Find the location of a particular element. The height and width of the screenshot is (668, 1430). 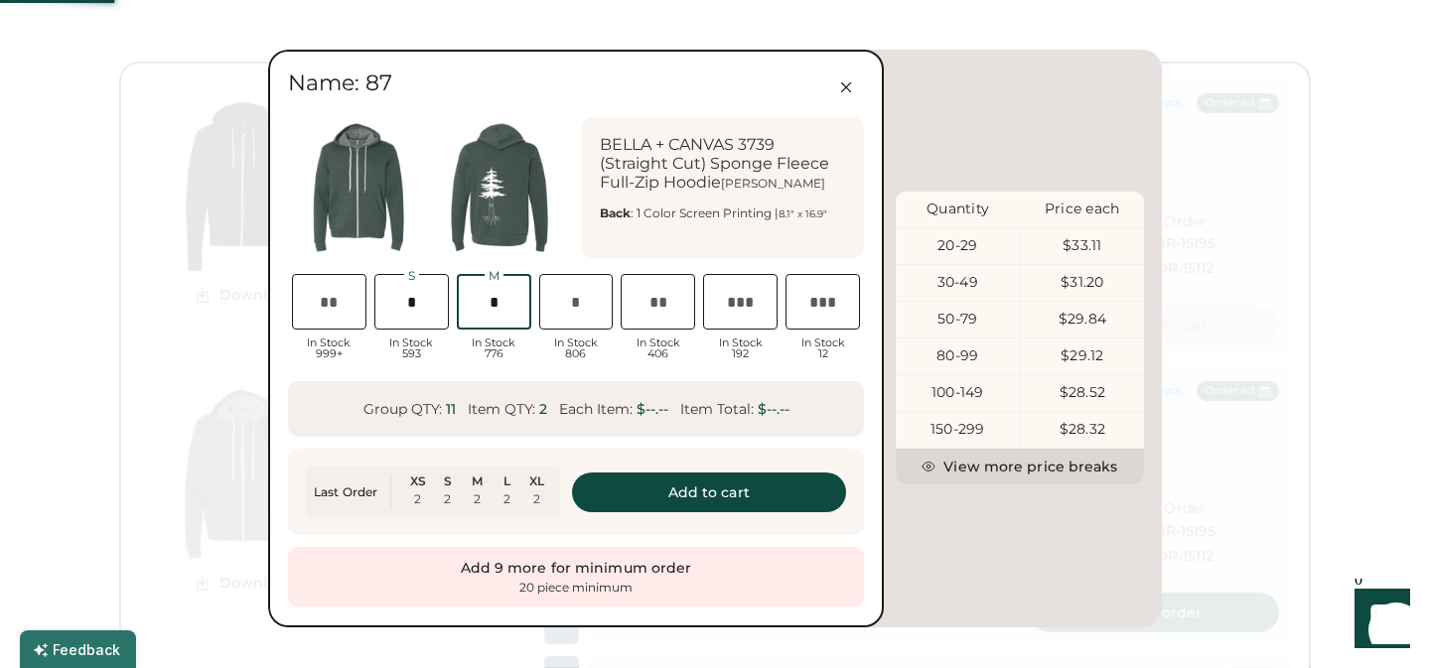

div: Group QTY: is located at coordinates (402, 409).